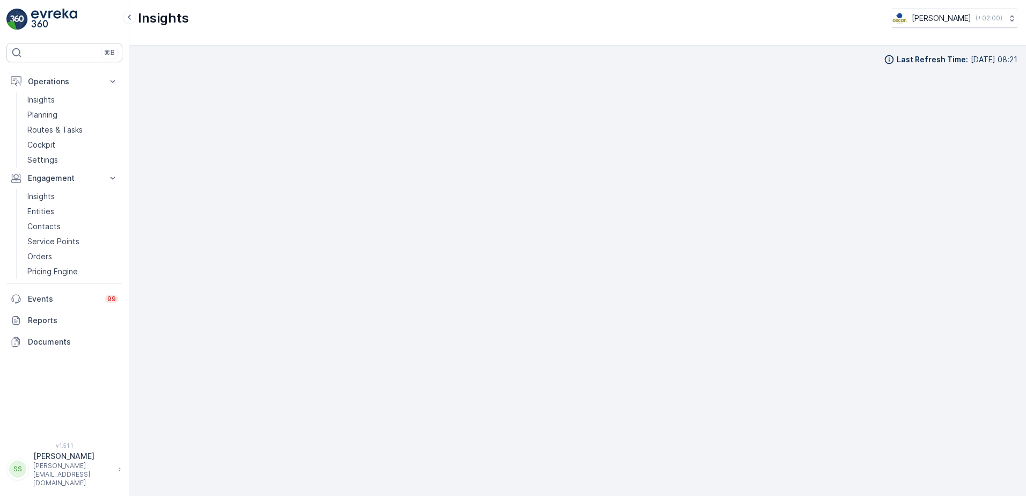  I want to click on a: Settings, so click(72, 160).